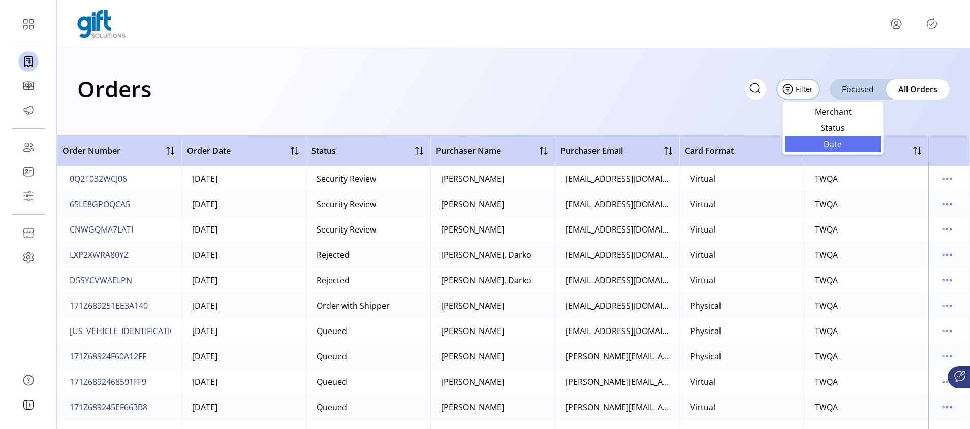 The image size is (970, 429). Describe the element at coordinates (797, 89) in the screenshot. I see `button: Filter Button` at that location.